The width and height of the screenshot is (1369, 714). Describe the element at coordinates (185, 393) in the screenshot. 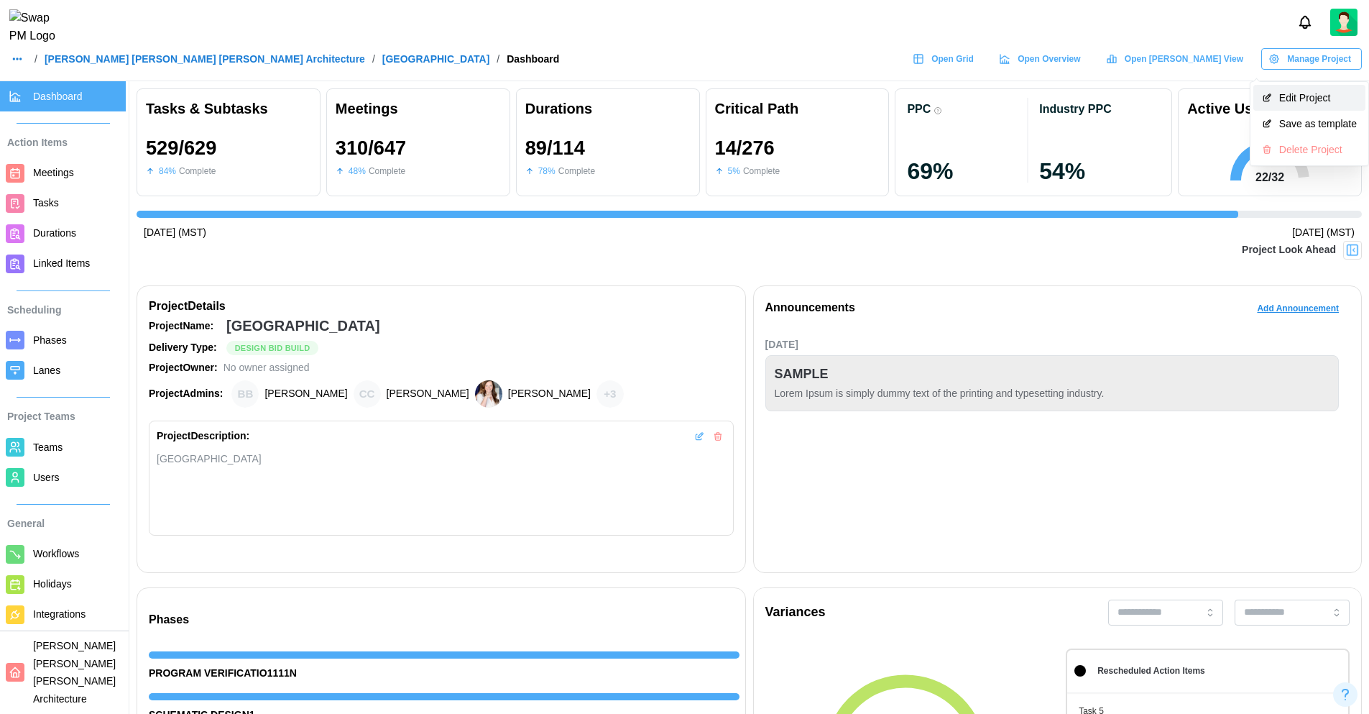

I see `strong: Project Admins:` at that location.